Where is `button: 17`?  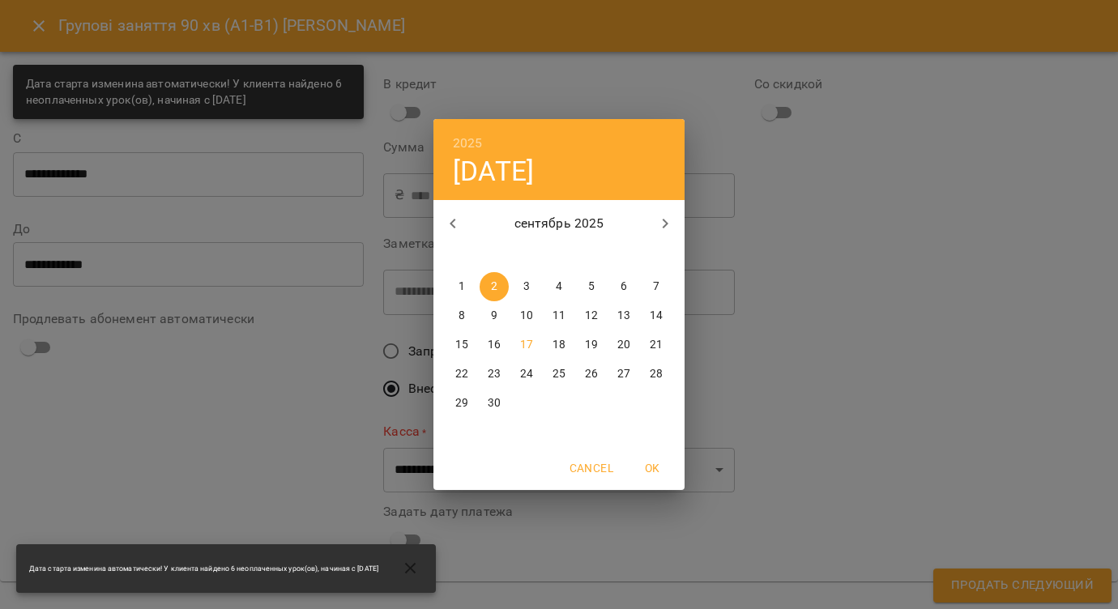 button: 17 is located at coordinates (526, 345).